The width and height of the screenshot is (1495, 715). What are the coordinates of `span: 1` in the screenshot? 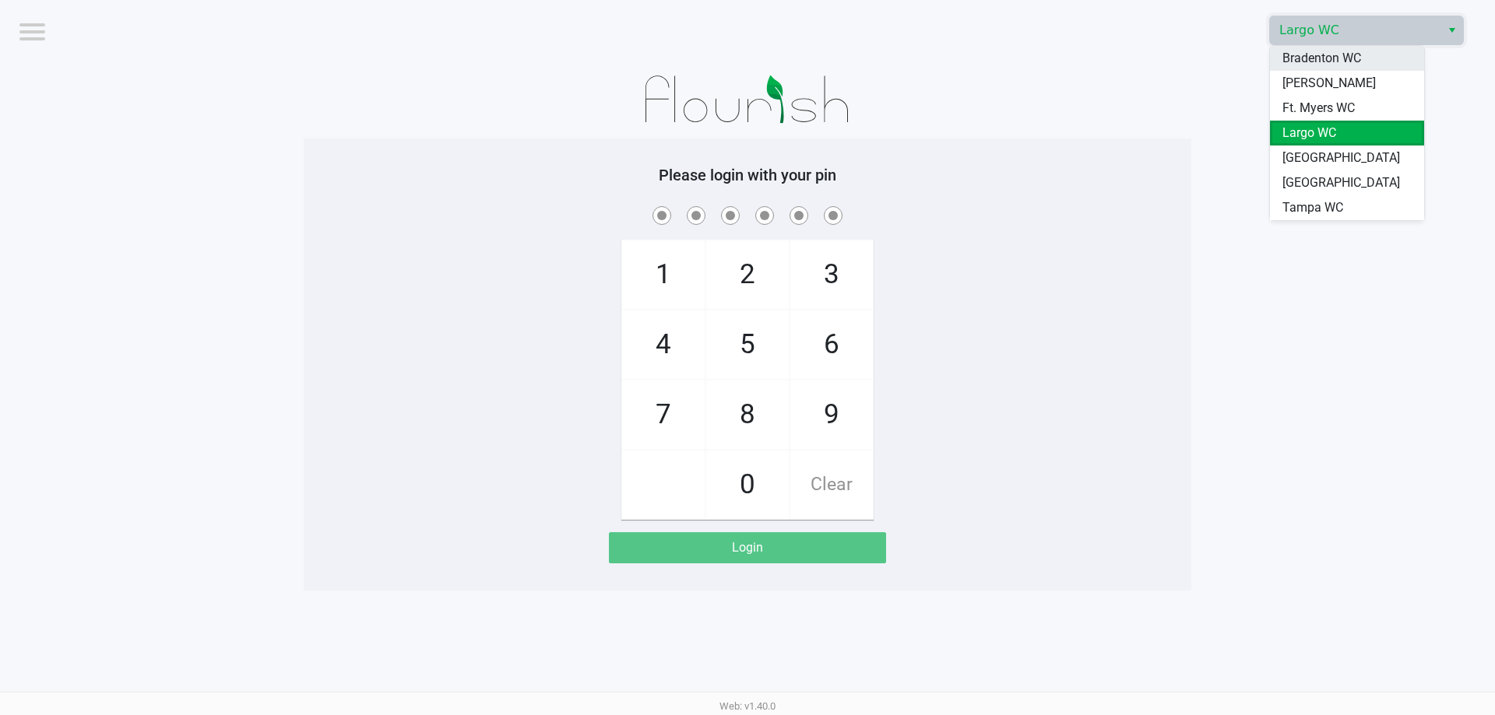 It's located at (663, 275).